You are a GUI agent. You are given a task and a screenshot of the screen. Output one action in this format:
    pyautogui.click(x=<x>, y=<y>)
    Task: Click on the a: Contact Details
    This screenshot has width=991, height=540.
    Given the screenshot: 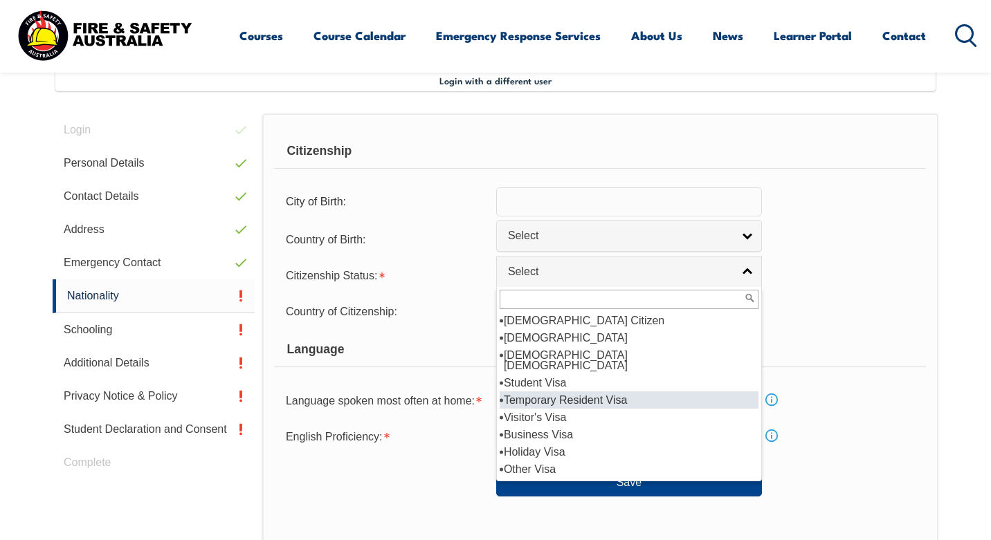 What is the action you would take?
    pyautogui.click(x=154, y=196)
    